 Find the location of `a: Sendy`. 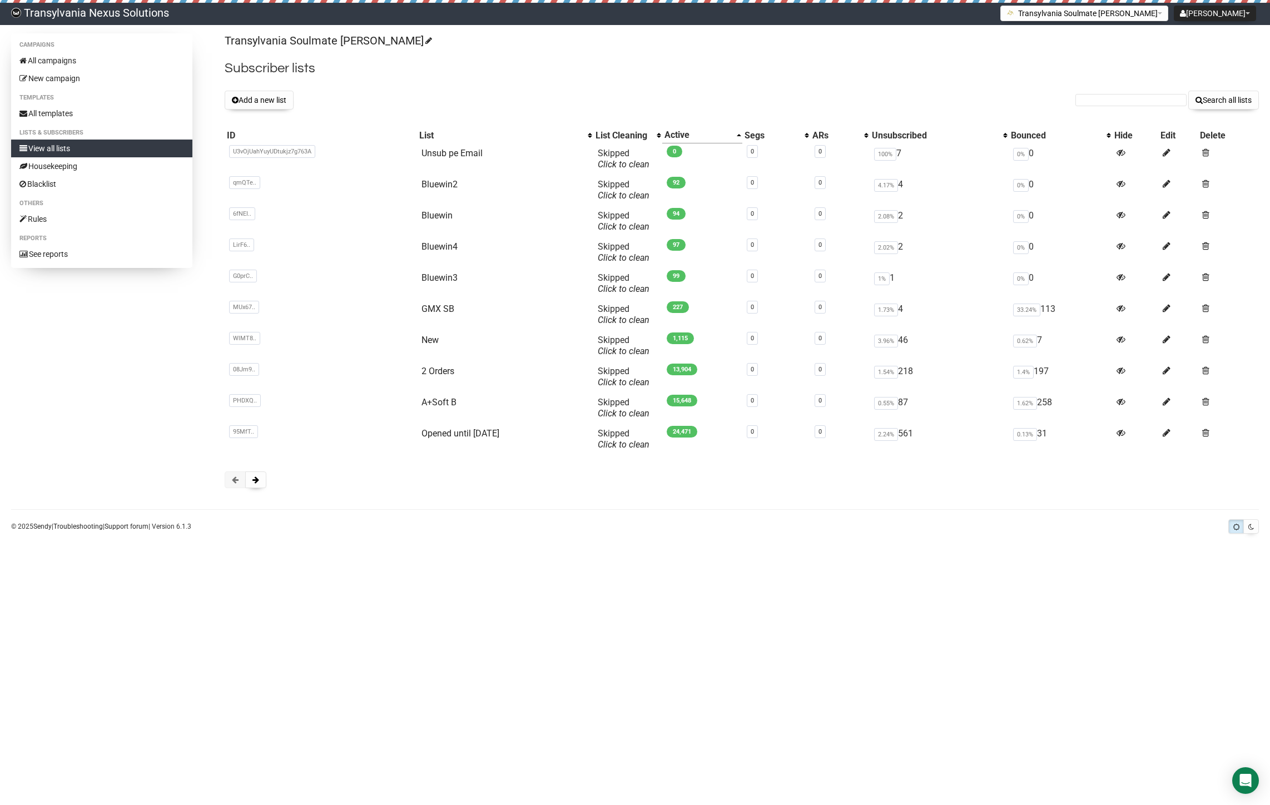

a: Sendy is located at coordinates (42, 527).